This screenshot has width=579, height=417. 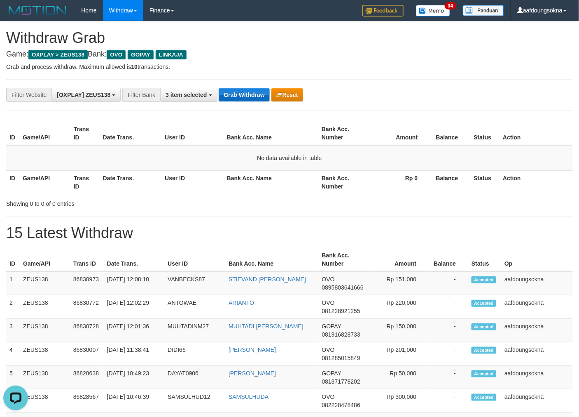 What do you see at coordinates (383, 11) in the screenshot?
I see `img: Feedback.jpg` at bounding box center [383, 11].